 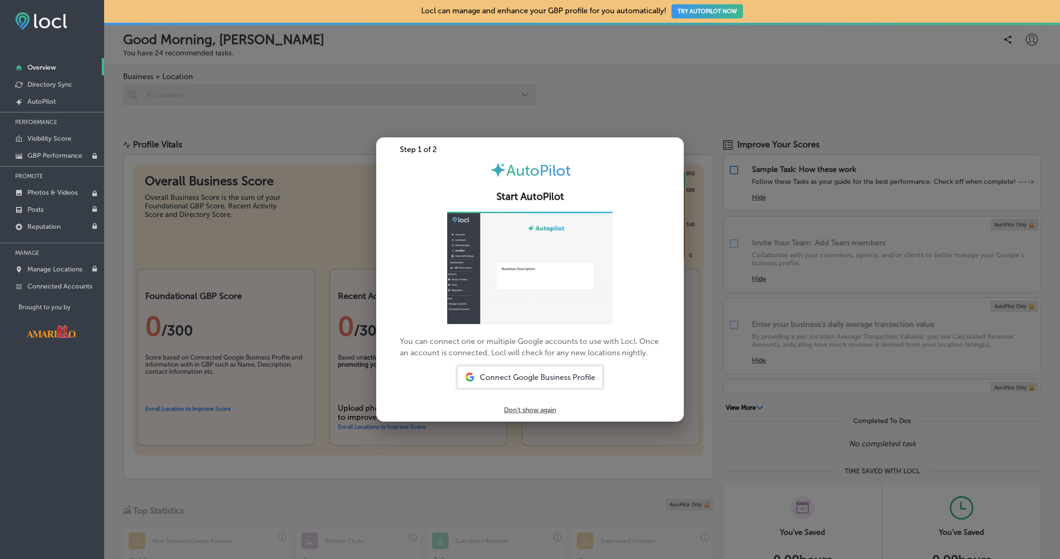 I want to click on span: AutoPilot, so click(x=539, y=170).